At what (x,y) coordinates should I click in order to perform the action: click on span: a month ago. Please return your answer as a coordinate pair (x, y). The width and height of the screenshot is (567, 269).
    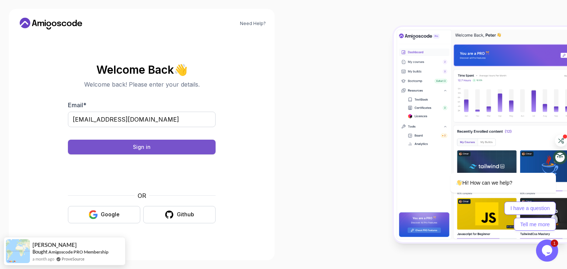
    Looking at the image, I should click on (43, 259).